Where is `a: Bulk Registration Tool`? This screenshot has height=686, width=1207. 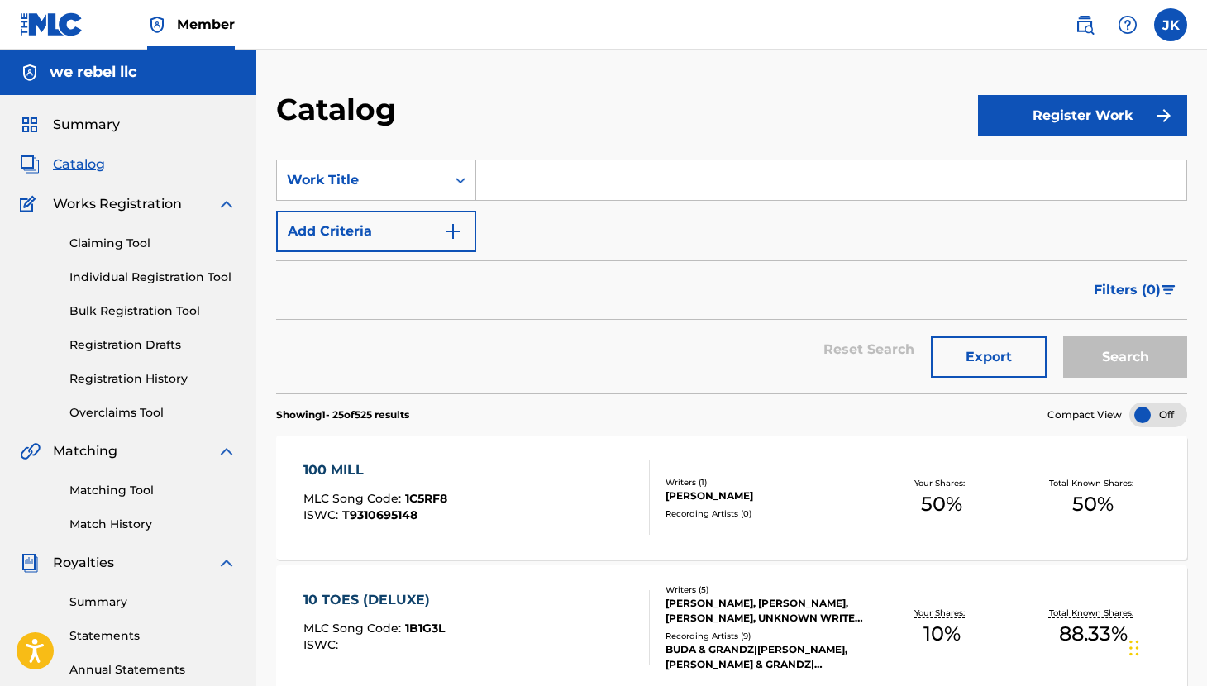 a: Bulk Registration Tool is located at coordinates (153, 311).